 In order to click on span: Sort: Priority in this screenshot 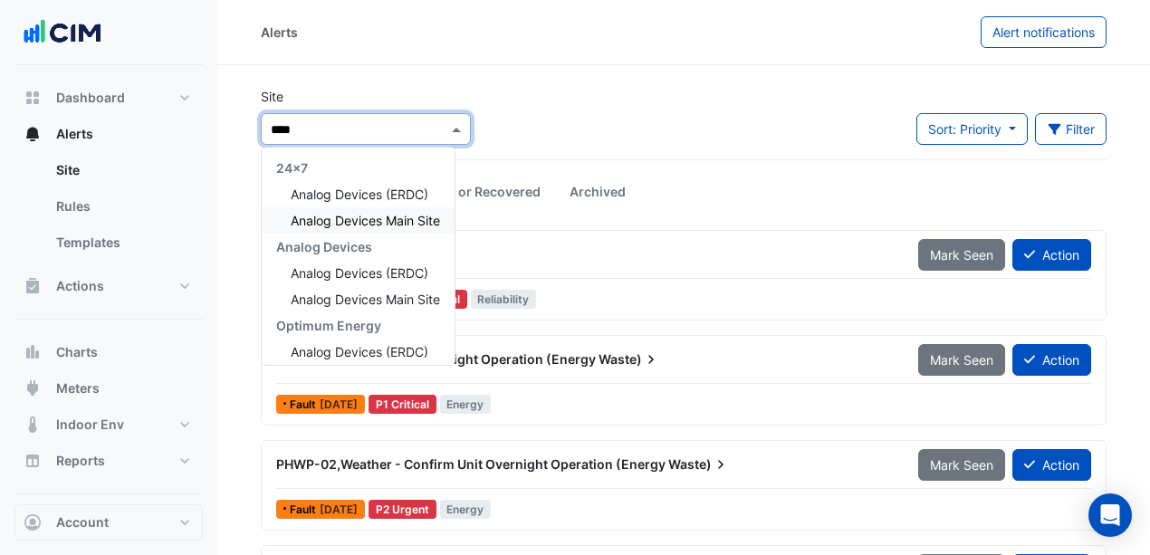, I will do `click(964, 129)`.